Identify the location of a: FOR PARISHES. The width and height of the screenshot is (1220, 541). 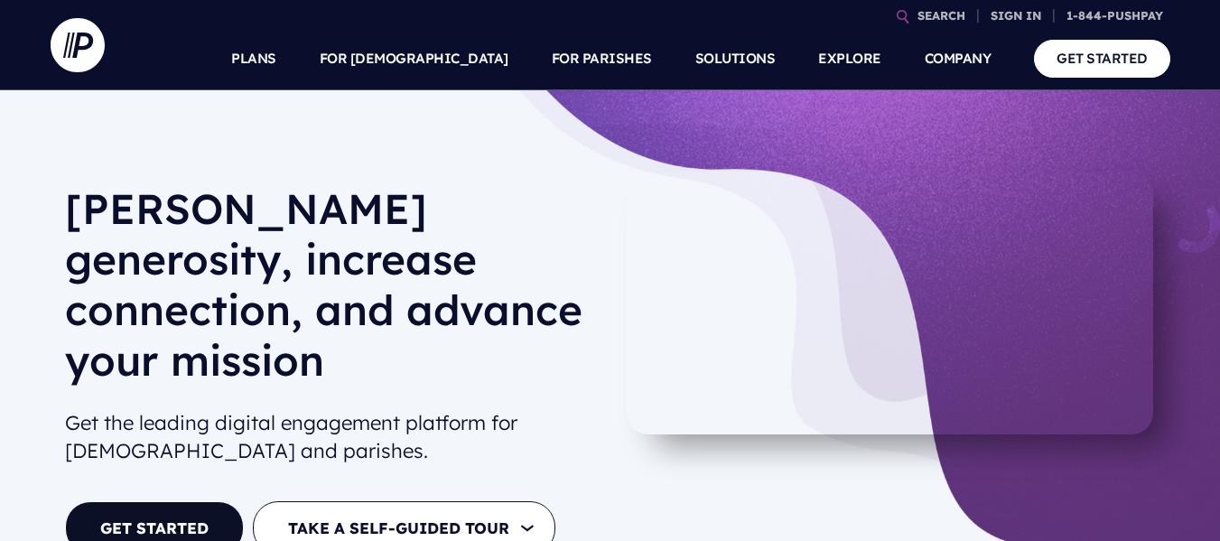
(601, 59).